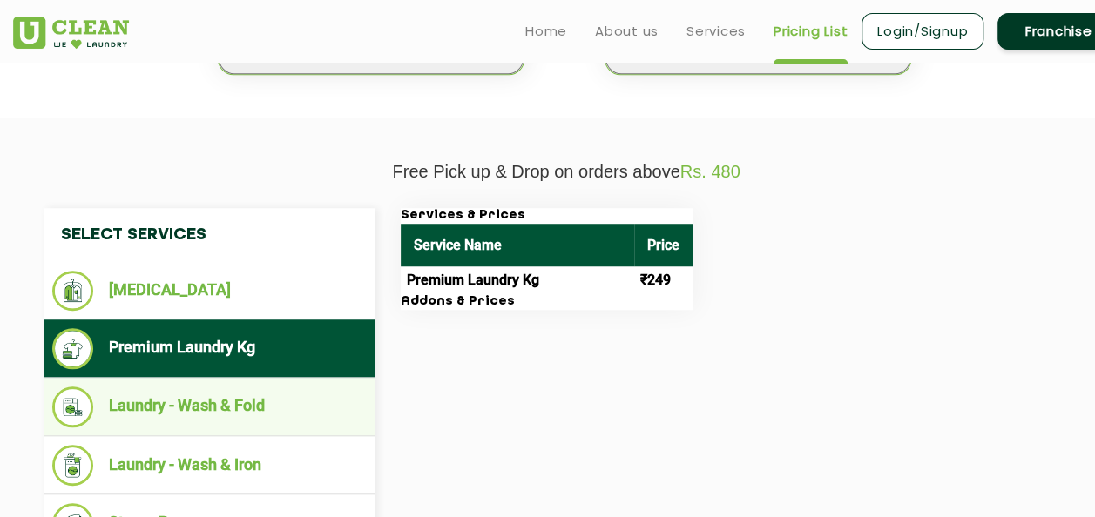 This screenshot has width=1095, height=517. What do you see at coordinates (517, 245) in the screenshot?
I see `th: Service Name` at bounding box center [517, 245].